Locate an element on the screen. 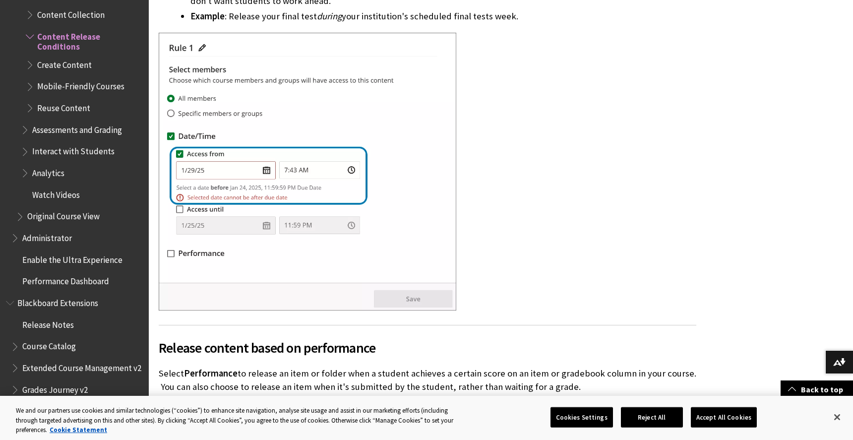 The width and height of the screenshot is (853, 440). span: Course Catalog is located at coordinates (49, 345).